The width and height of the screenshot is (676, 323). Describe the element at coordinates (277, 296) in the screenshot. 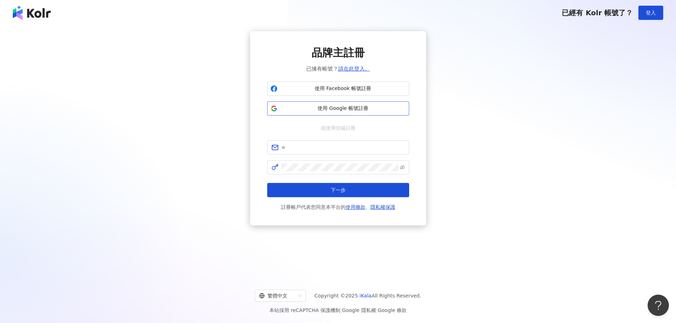

I see `div: 繁體中文` at that location.